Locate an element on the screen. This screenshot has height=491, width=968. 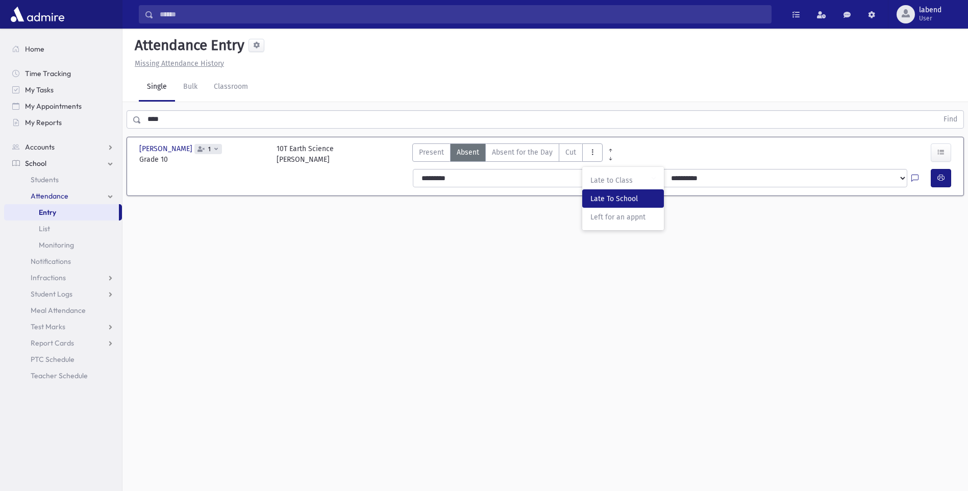
u: Missing Attendance History is located at coordinates (179, 63).